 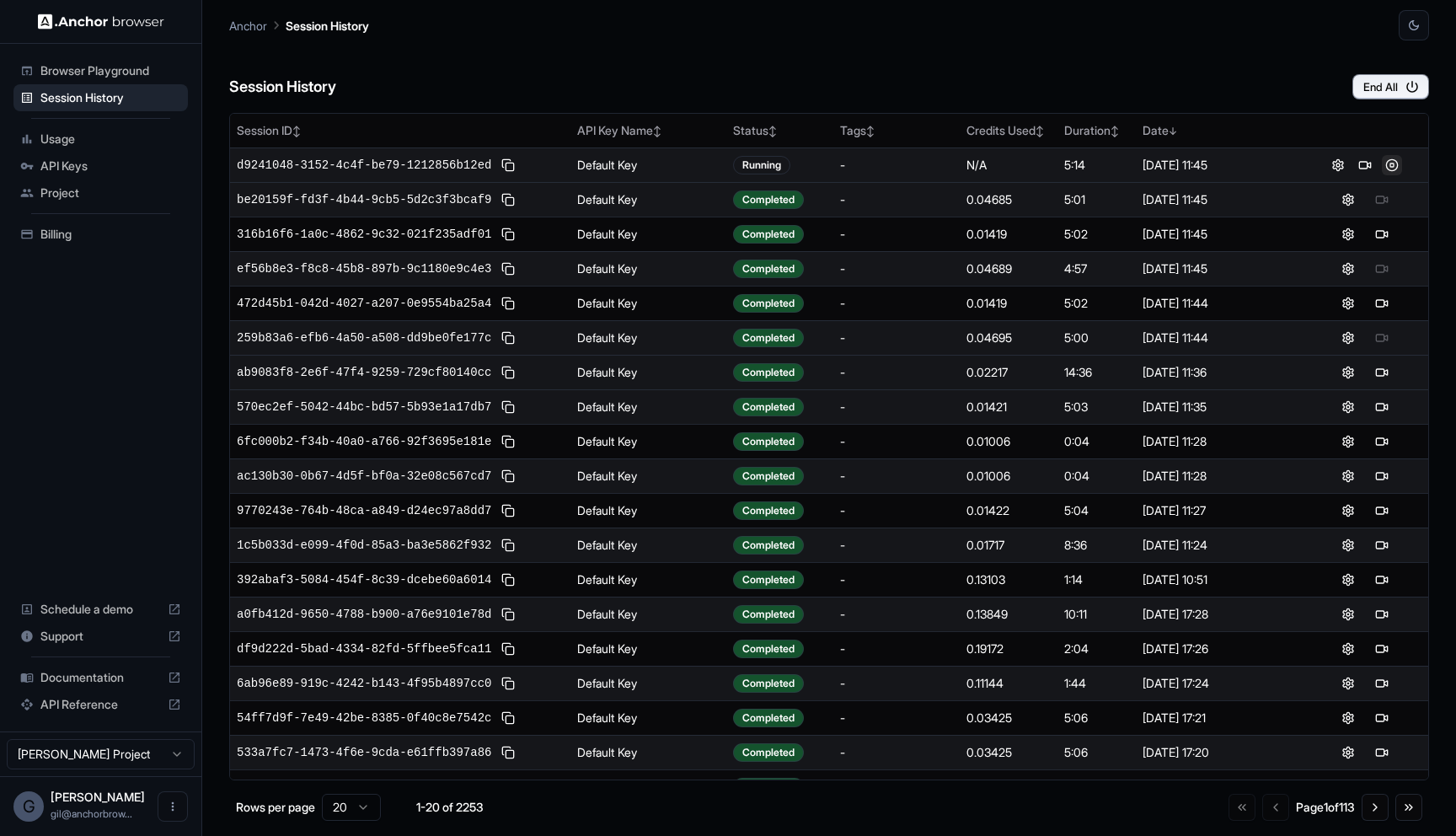 I want to click on div: 0.04685, so click(x=1009, y=200).